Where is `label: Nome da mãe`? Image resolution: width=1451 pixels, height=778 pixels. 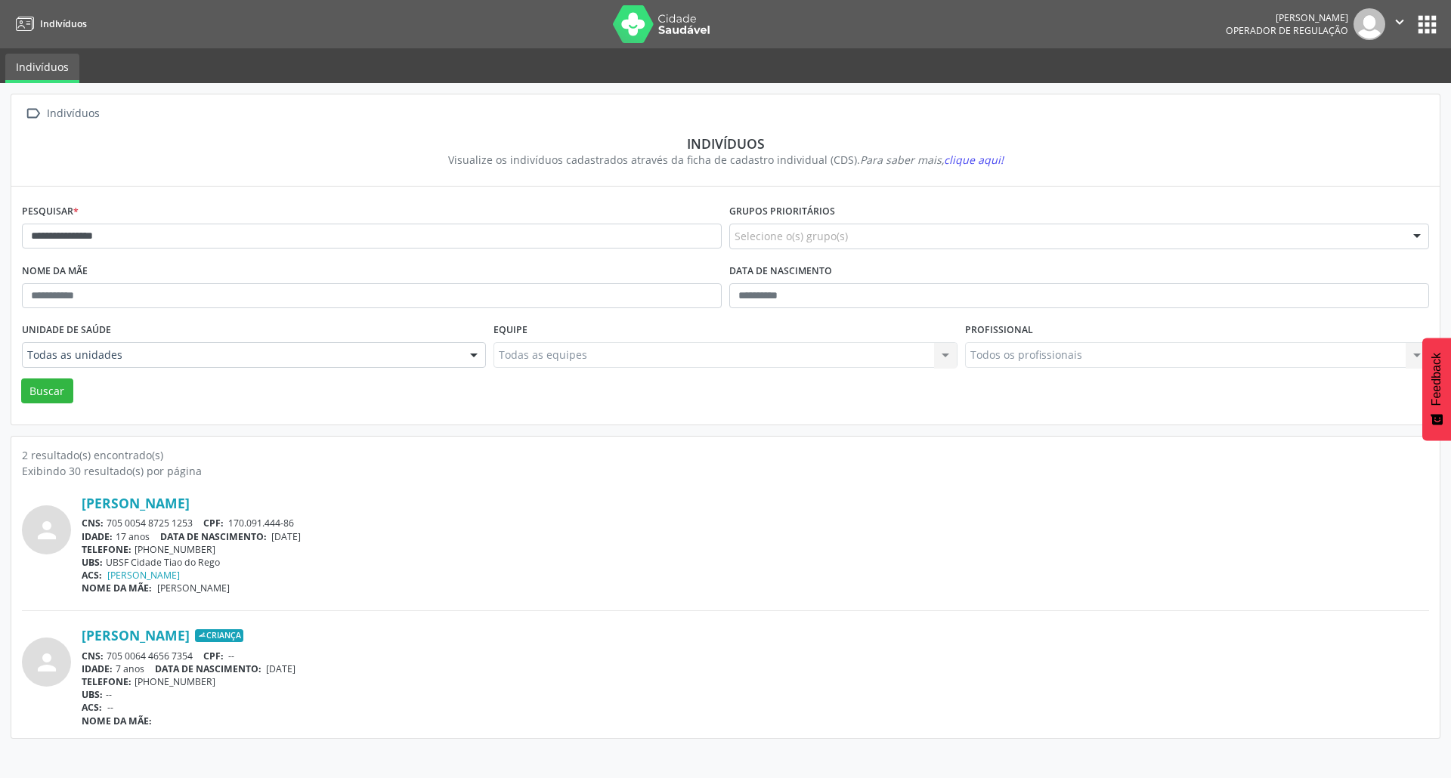 label: Nome da mãe is located at coordinates (54, 271).